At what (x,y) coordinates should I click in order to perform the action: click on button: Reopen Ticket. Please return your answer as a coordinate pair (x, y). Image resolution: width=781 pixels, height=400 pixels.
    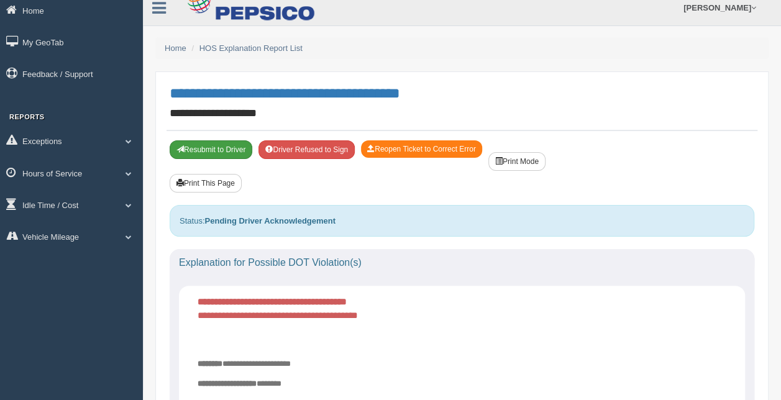
    Looking at the image, I should click on (421, 149).